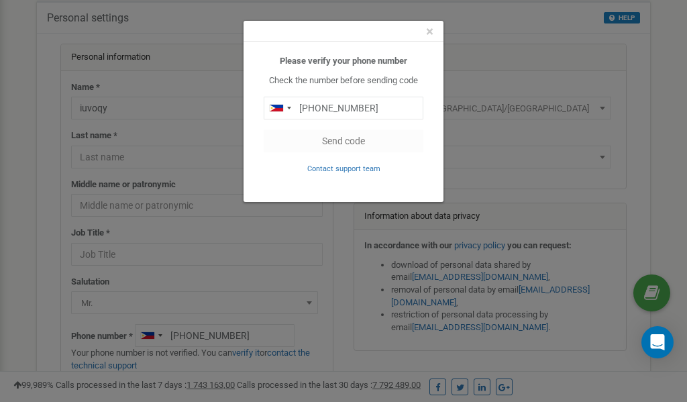 The width and height of the screenshot is (687, 402). What do you see at coordinates (429, 32) in the screenshot?
I see `button: Close` at bounding box center [429, 32].